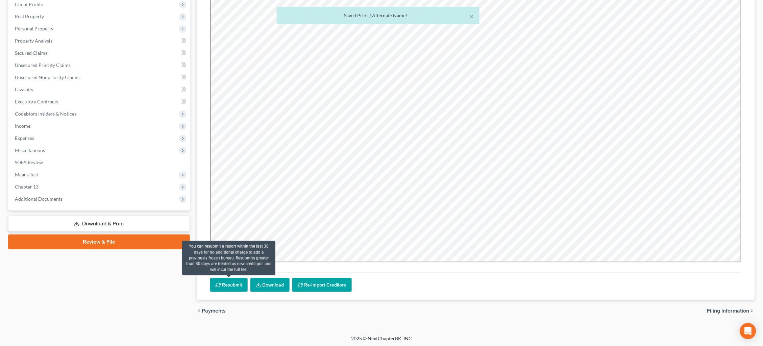 The width and height of the screenshot is (763, 346). I want to click on span: Lawsuits, so click(24, 89).